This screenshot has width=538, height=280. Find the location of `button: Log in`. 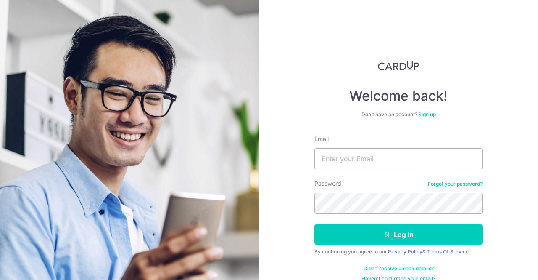

button: Log in is located at coordinates (399, 234).